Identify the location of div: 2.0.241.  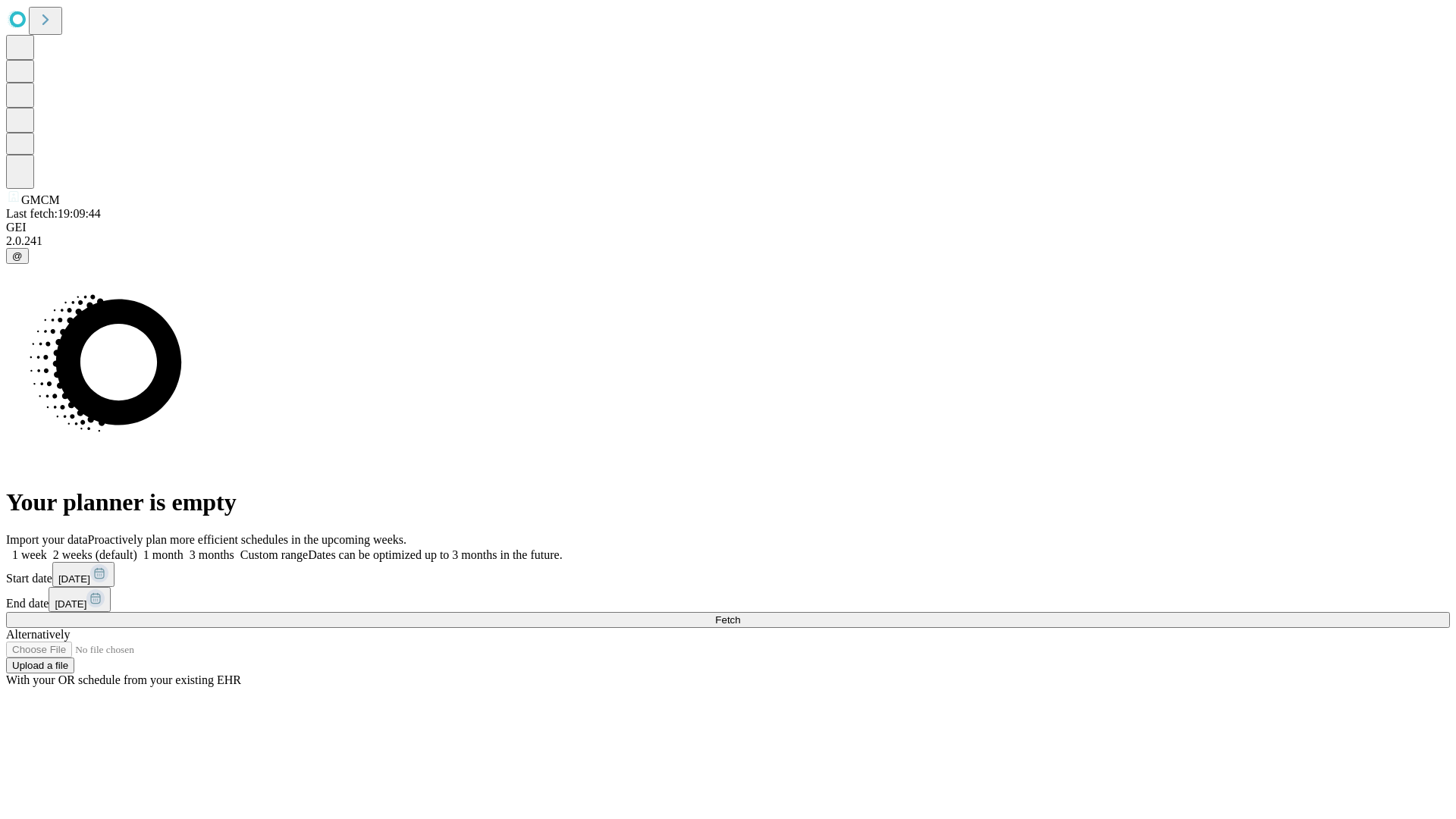
(728, 241).